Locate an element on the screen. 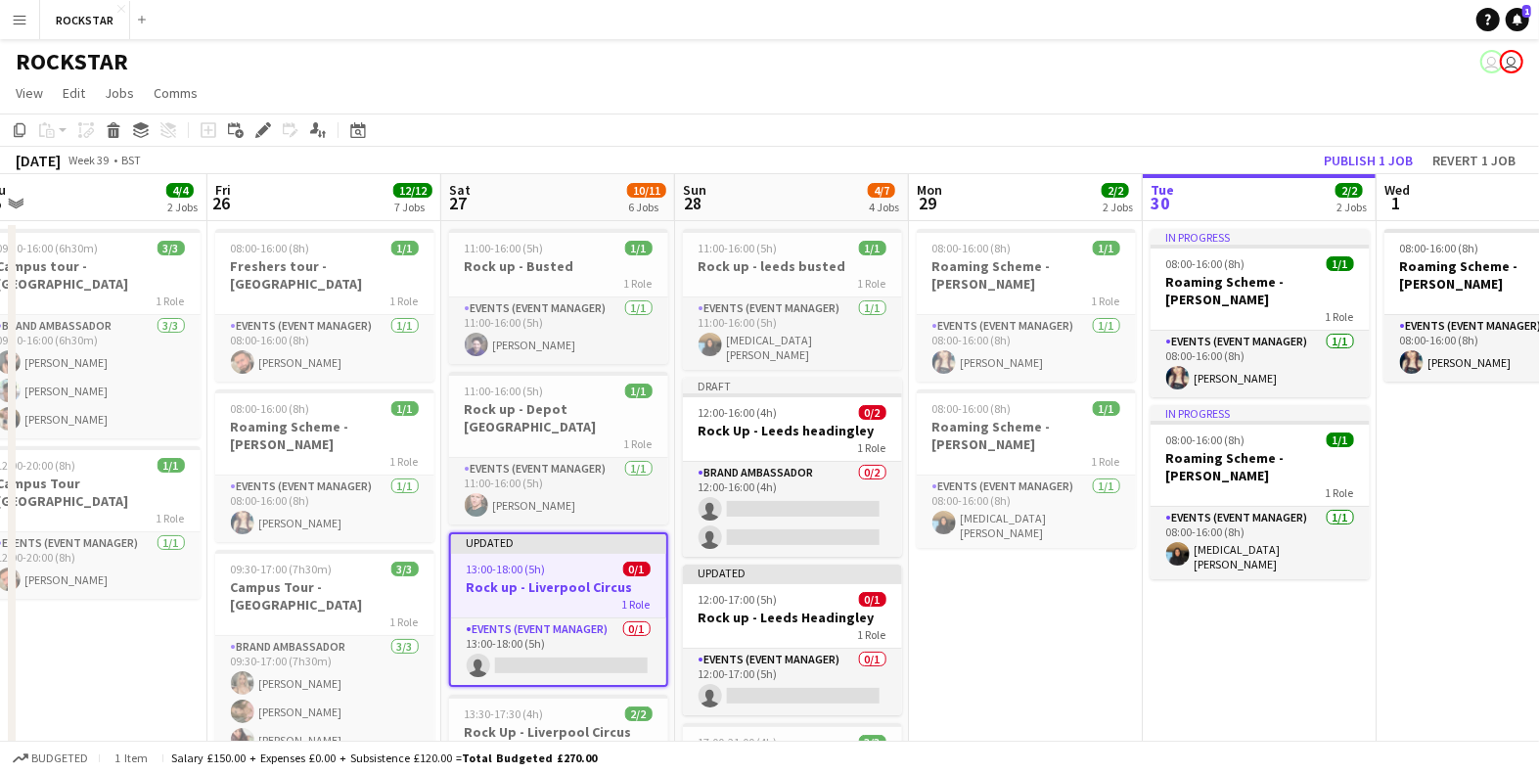 The height and width of the screenshot is (774, 1539). div: BST is located at coordinates (131, 159).